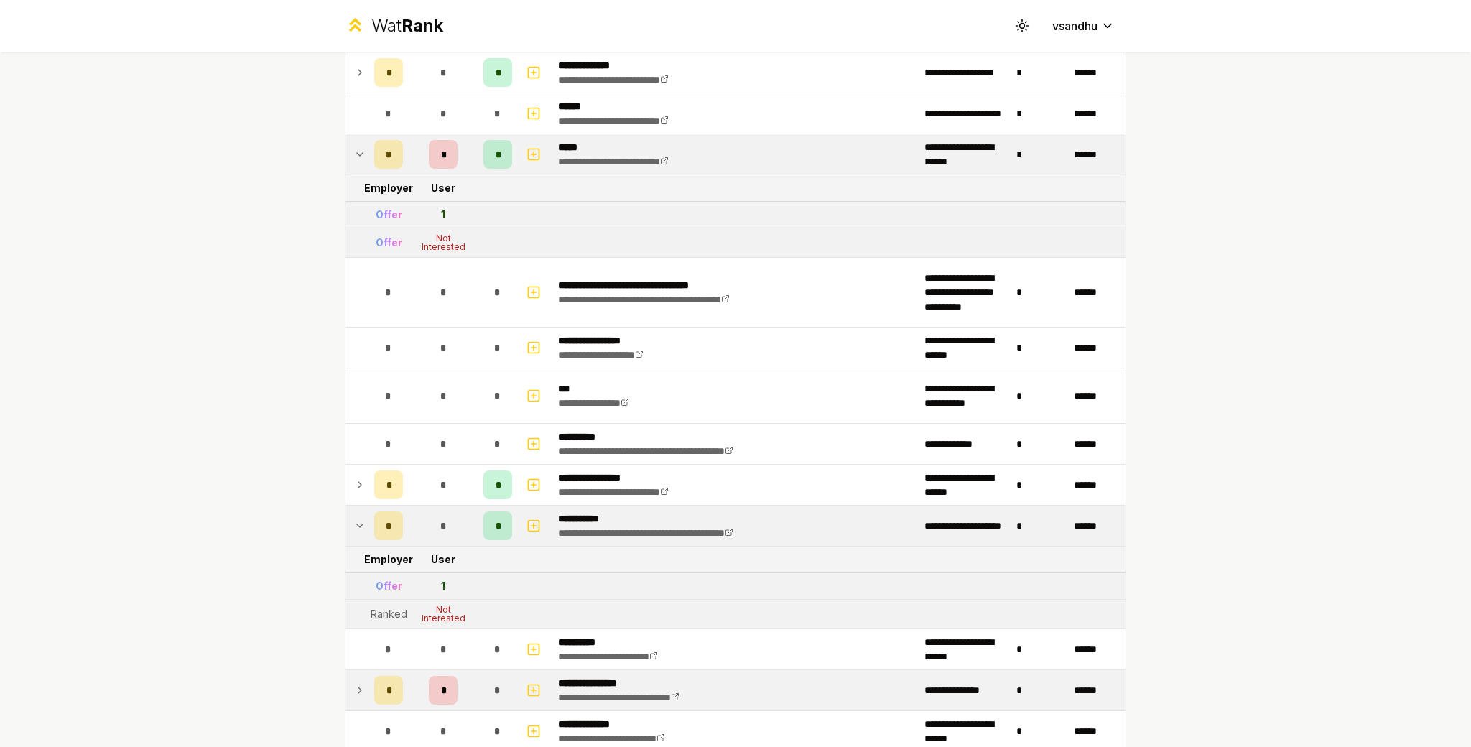 This screenshot has height=747, width=1471. I want to click on span: Rank, so click(422, 25).